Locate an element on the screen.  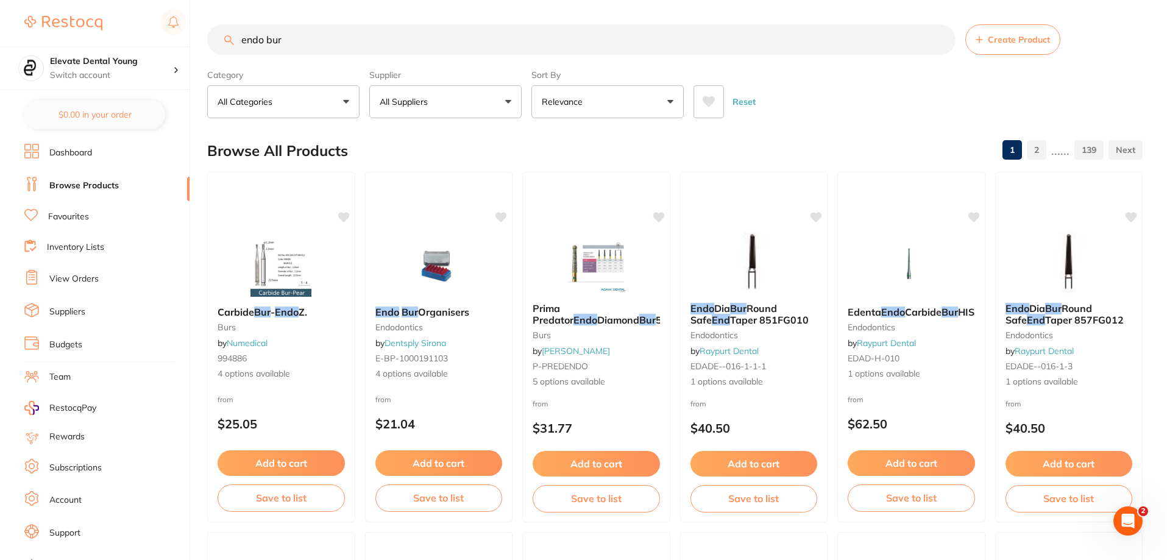
p: $31.77 is located at coordinates (596, 428).